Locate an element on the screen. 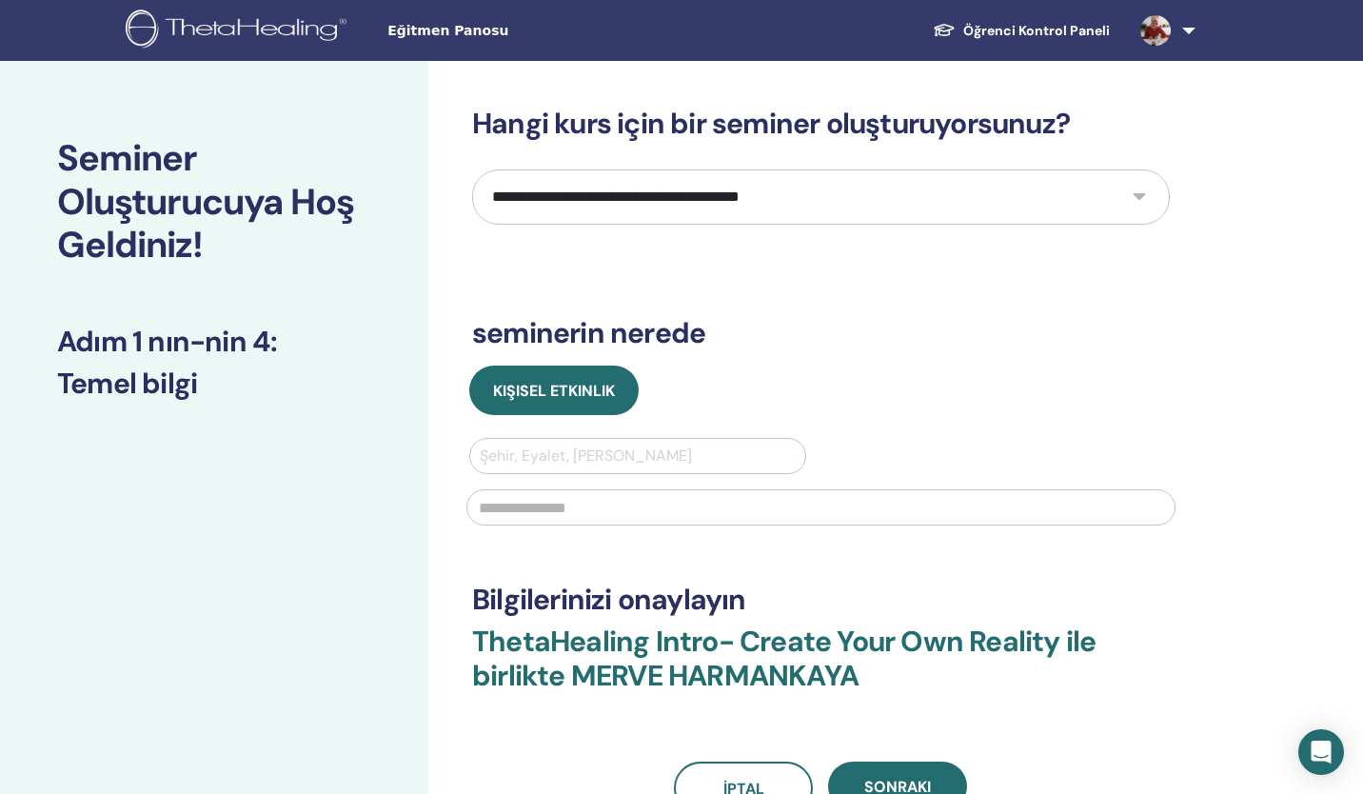 The height and width of the screenshot is (794, 1363). a: Öğrenci Kontrol Paneli is located at coordinates (1021, 30).